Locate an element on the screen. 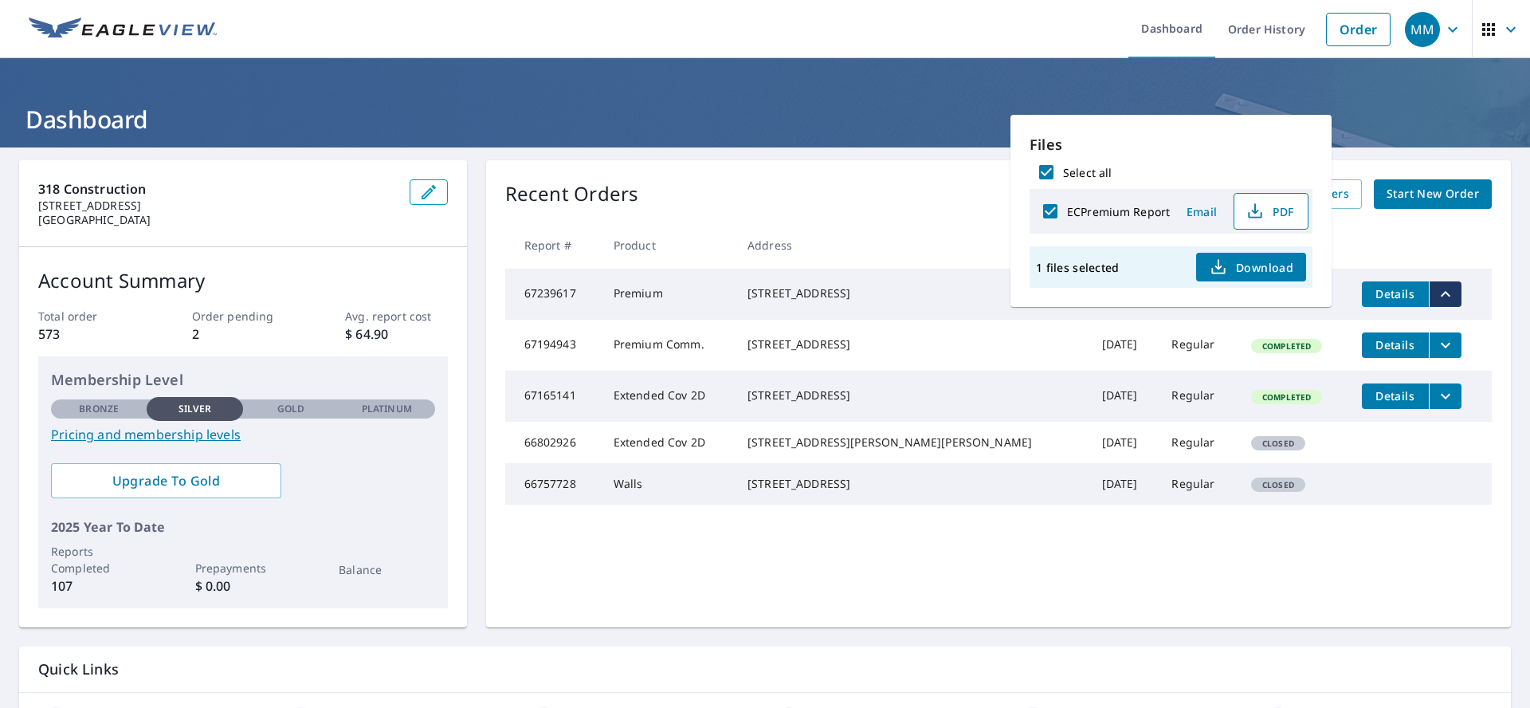  span: Start New Order is located at coordinates (1433, 194).